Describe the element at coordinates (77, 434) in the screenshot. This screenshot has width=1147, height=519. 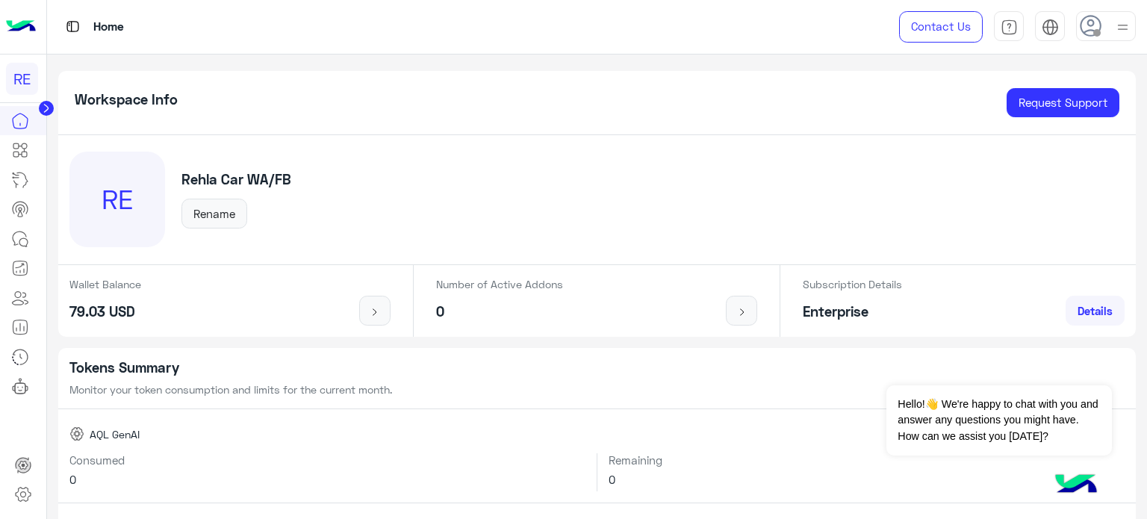
I see `img: AQL GenAI` at that location.